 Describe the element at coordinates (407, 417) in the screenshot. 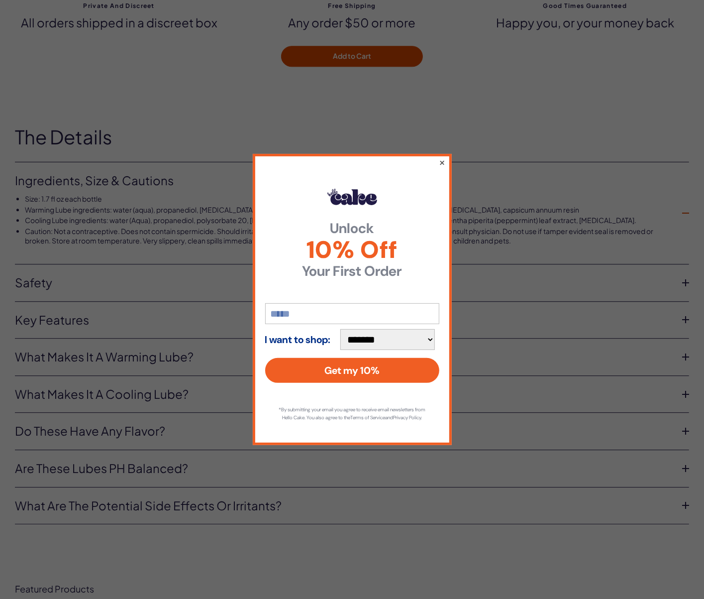

I see `a: Privacy Policy` at that location.